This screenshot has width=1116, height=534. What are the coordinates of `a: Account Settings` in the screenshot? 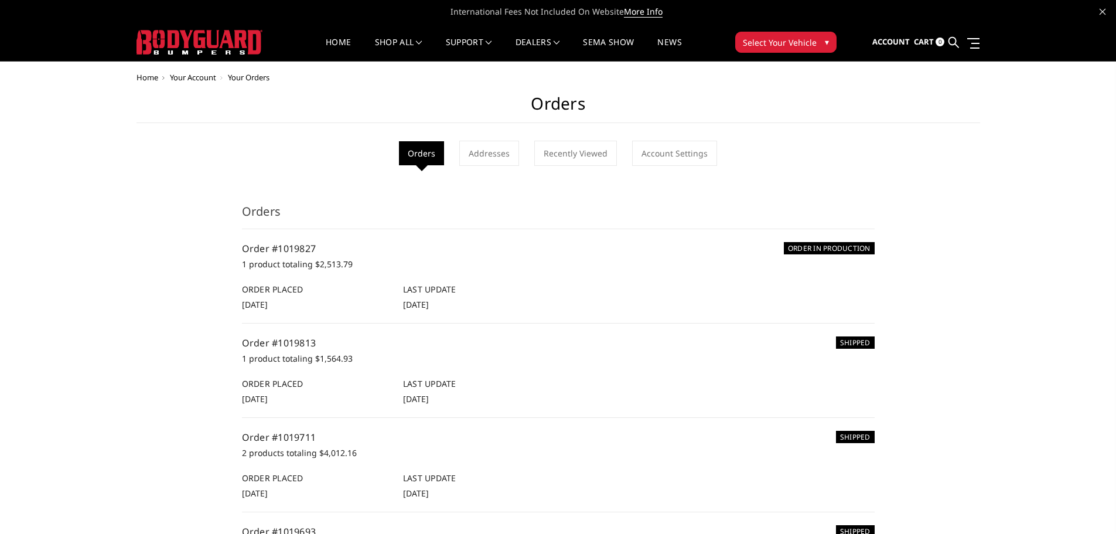 It's located at (674, 153).